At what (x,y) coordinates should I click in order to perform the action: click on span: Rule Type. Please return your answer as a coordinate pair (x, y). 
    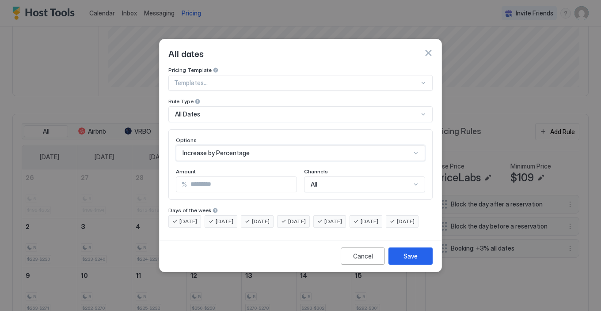
    Looking at the image, I should click on (181, 101).